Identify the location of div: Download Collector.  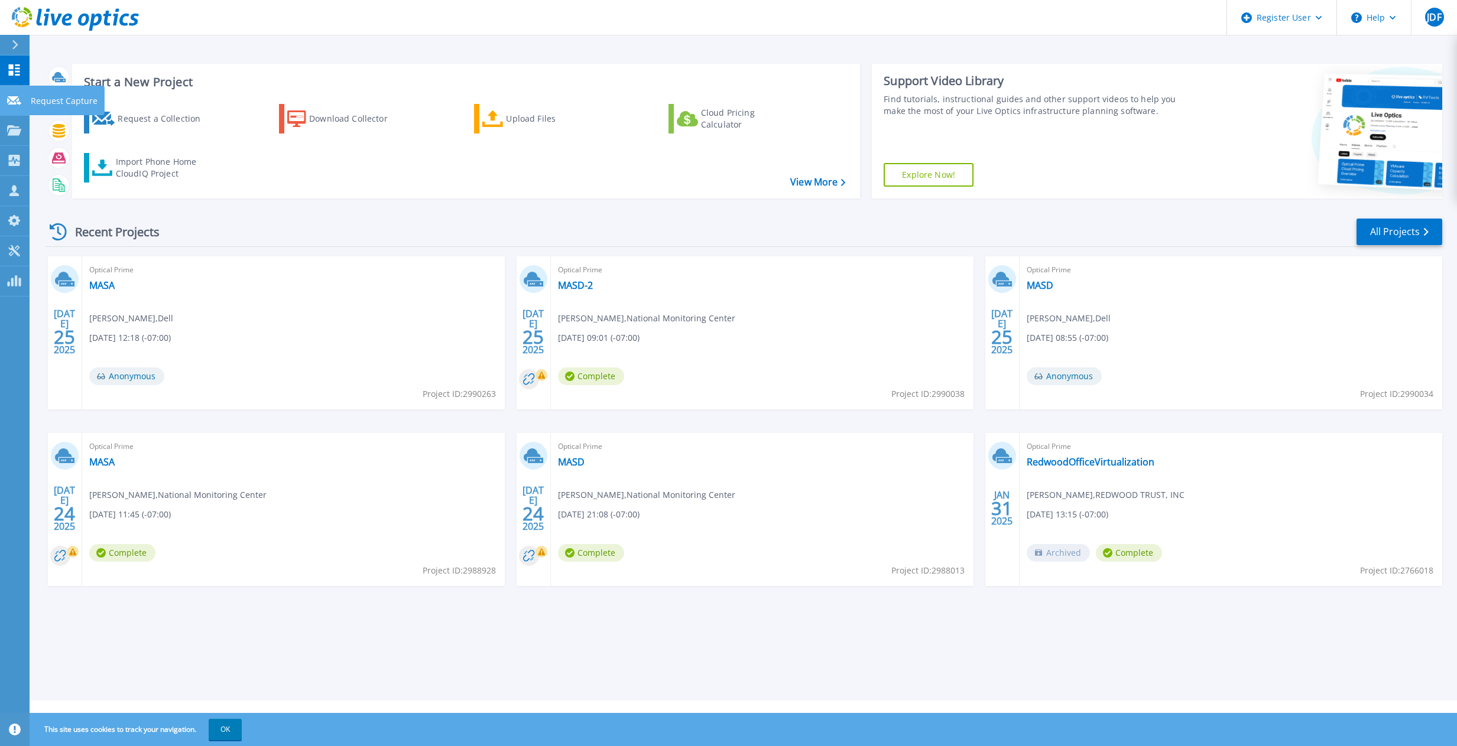
(356, 119).